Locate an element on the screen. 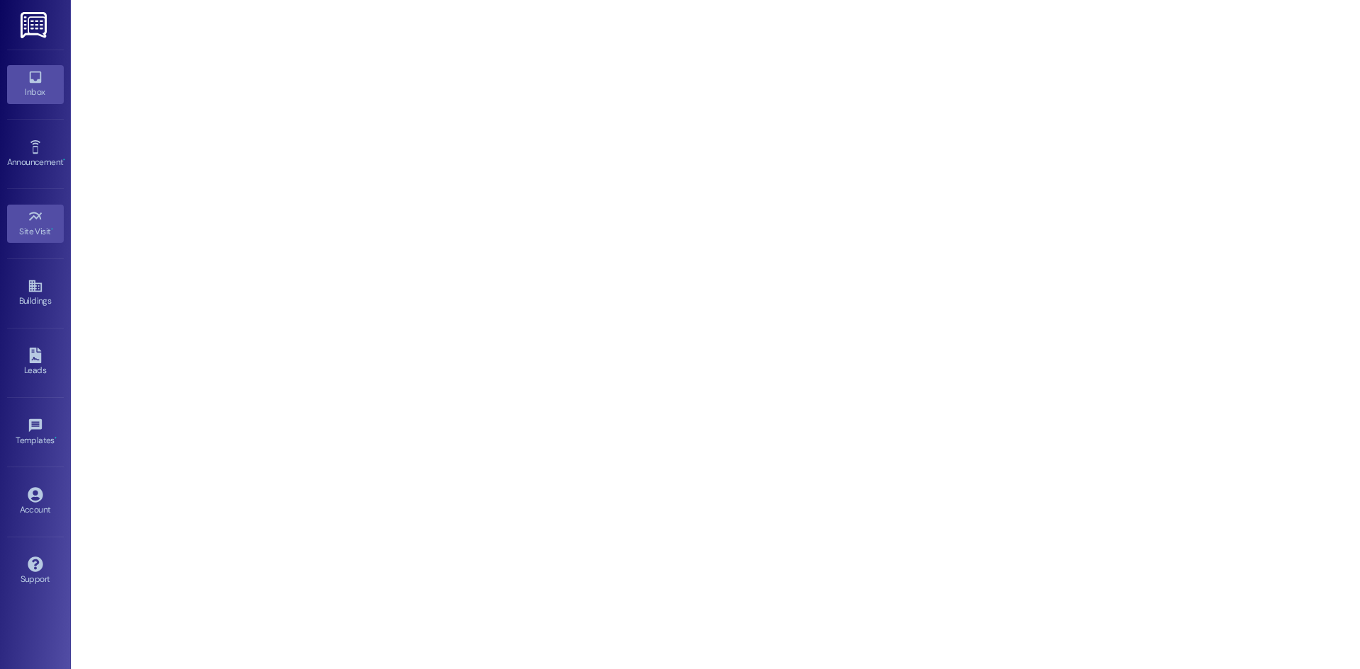 Image resolution: width=1360 pixels, height=669 pixels. a: Buildings is located at coordinates (35, 293).